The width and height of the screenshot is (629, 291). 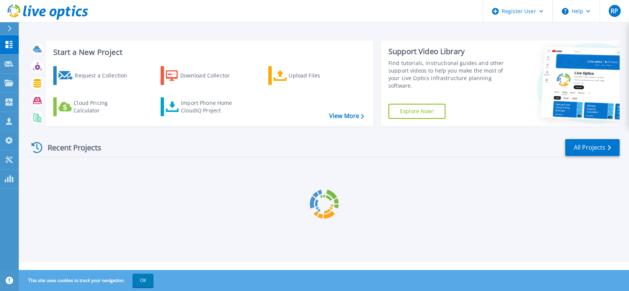 What do you see at coordinates (449, 74) in the screenshot?
I see `div: Find tutorials, instructional guides and other support videos to help you make the most of your L...` at bounding box center [449, 74].